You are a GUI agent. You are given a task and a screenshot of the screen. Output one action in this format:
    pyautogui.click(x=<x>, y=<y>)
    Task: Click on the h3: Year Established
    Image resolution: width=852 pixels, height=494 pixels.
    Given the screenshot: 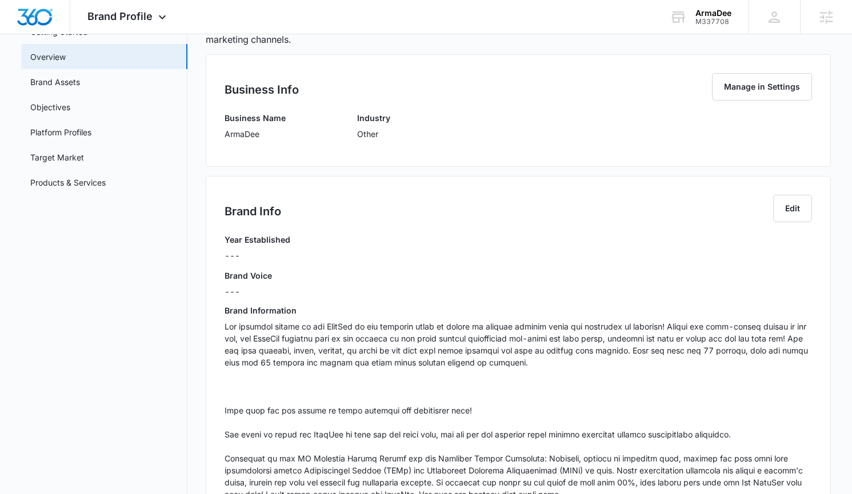 What is the action you would take?
    pyautogui.click(x=257, y=240)
    